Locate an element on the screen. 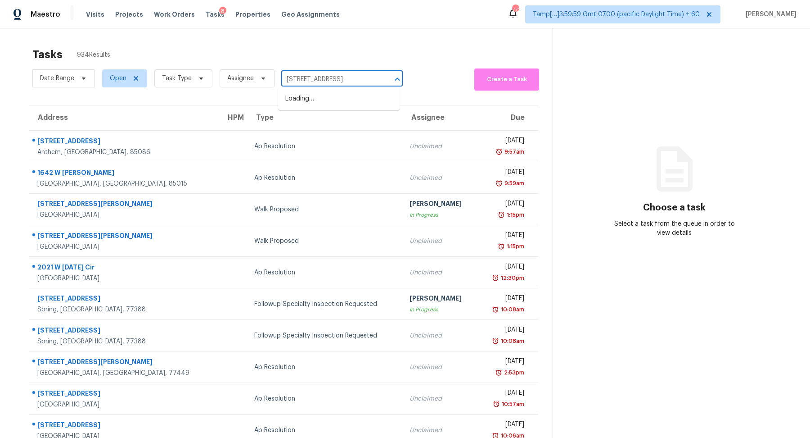  div: 12:30pm is located at coordinates (512, 278).